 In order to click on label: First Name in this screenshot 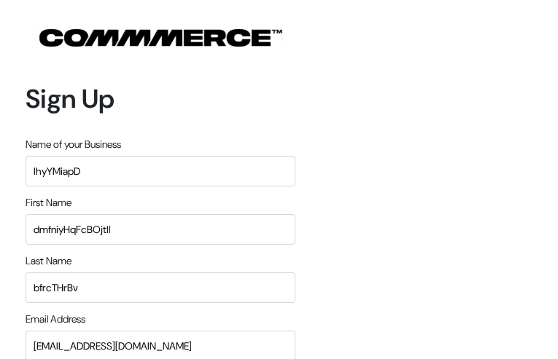, I will do `click(48, 203)`.